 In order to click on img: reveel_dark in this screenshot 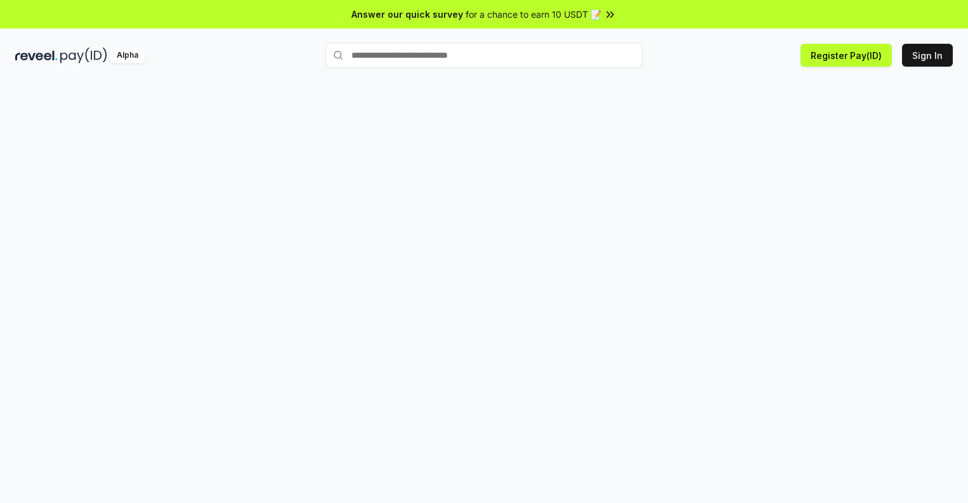, I will do `click(36, 55)`.